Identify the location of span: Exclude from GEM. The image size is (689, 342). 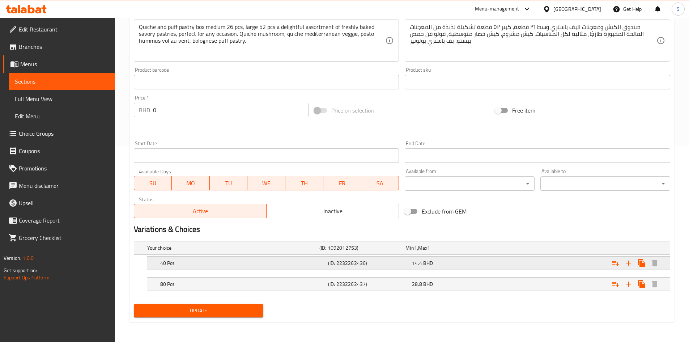
(444, 211).